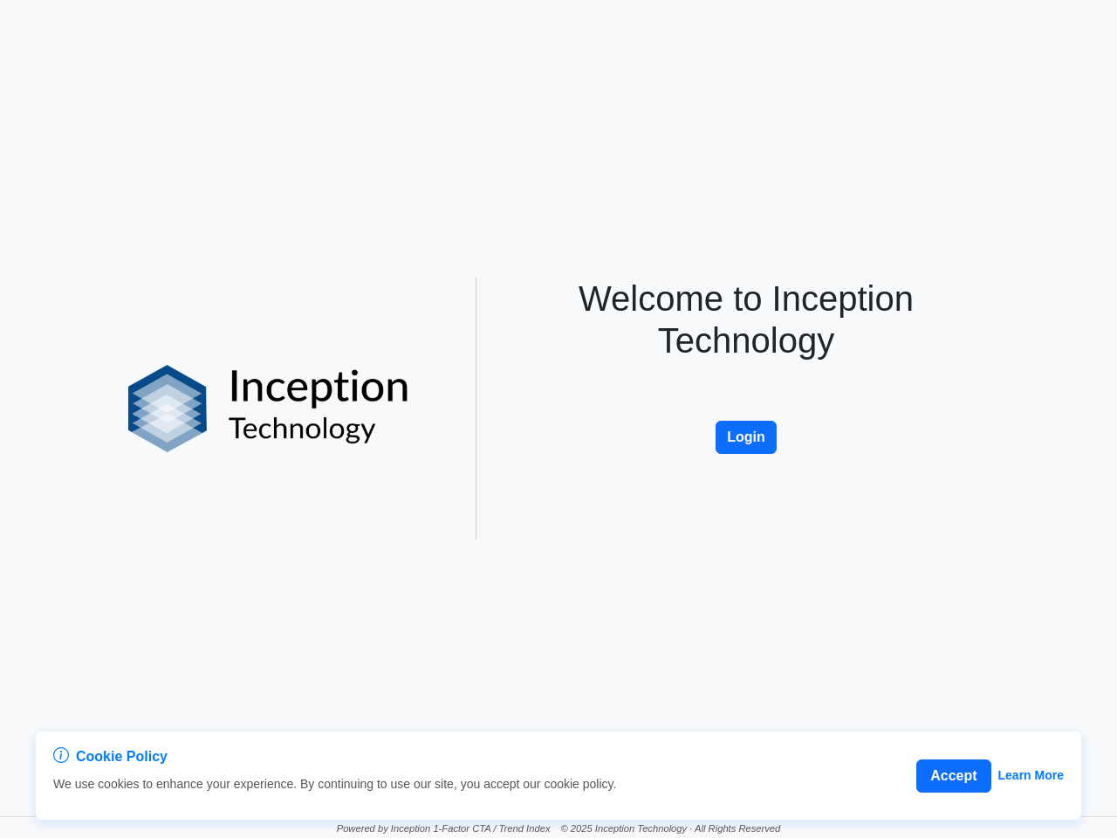 The image size is (1117, 838). I want to click on span: Cookie Policy, so click(121, 756).